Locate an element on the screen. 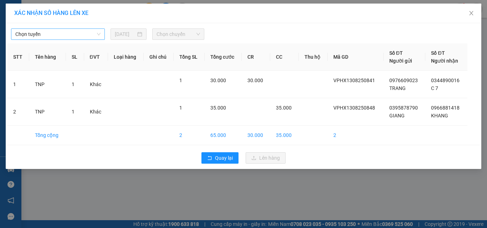 This screenshot has width=487, height=228. div: Hội Xuân is located at coordinates (31, 10).